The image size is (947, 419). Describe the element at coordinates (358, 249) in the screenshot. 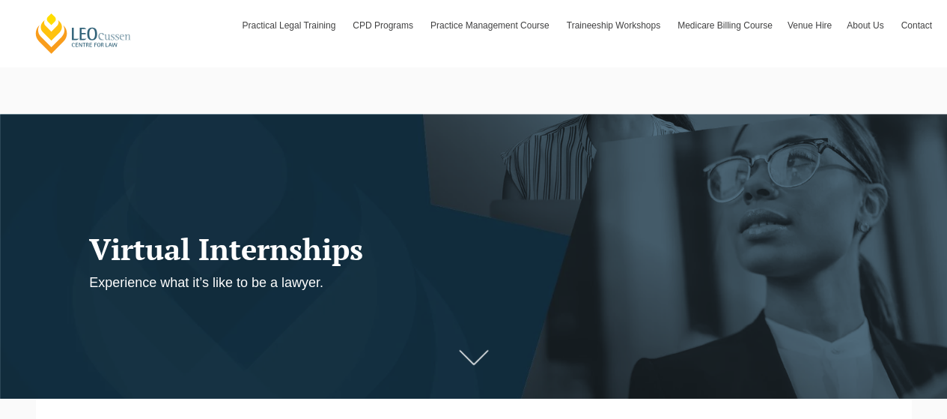

I see `h1: Virtual Internships` at that location.